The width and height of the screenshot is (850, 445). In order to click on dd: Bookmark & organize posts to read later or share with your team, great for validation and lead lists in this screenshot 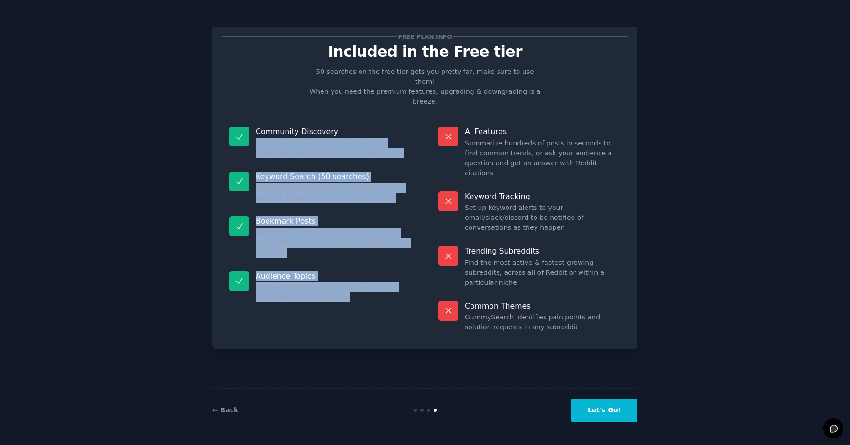, I will do `click(333, 243)`.